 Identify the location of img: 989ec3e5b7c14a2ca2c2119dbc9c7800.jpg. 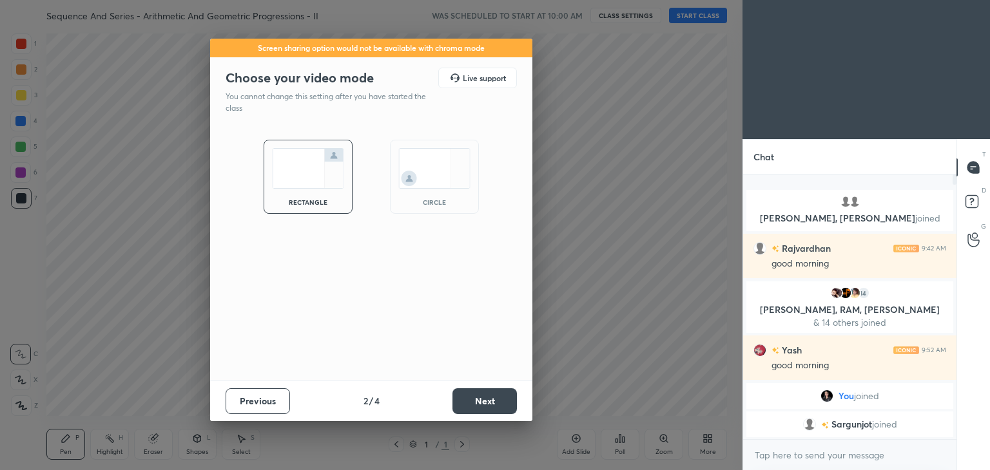
(854, 293).